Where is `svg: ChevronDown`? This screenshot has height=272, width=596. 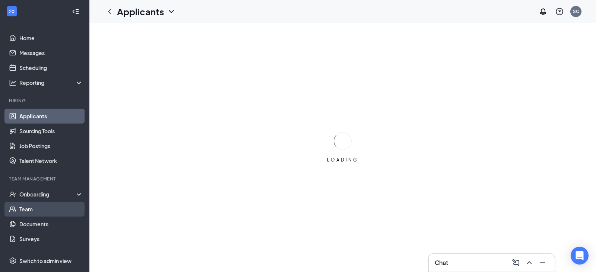 svg: ChevronDown is located at coordinates (171, 12).